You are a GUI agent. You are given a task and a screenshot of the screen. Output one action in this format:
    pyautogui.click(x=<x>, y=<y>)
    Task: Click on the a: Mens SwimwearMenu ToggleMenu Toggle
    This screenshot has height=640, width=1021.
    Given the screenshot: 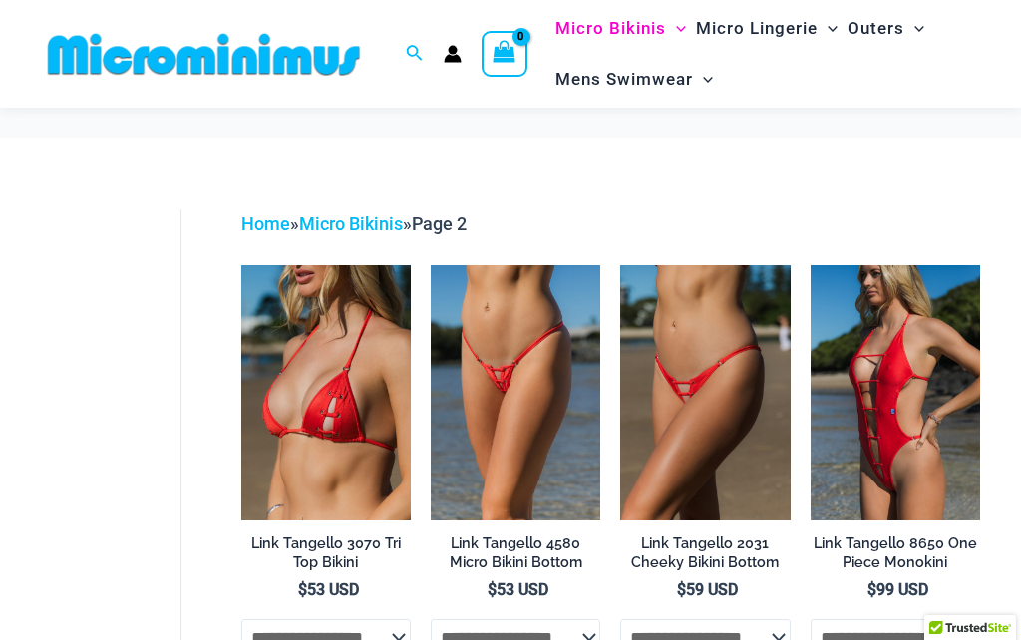 What is the action you would take?
    pyautogui.click(x=634, y=79)
    